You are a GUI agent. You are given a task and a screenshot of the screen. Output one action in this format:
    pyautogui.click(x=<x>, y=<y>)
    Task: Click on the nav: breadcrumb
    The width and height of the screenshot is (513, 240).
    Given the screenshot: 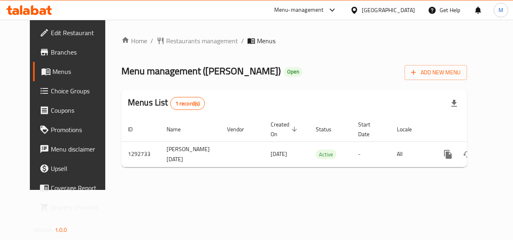 What is the action you would take?
    pyautogui.click(x=294, y=41)
    